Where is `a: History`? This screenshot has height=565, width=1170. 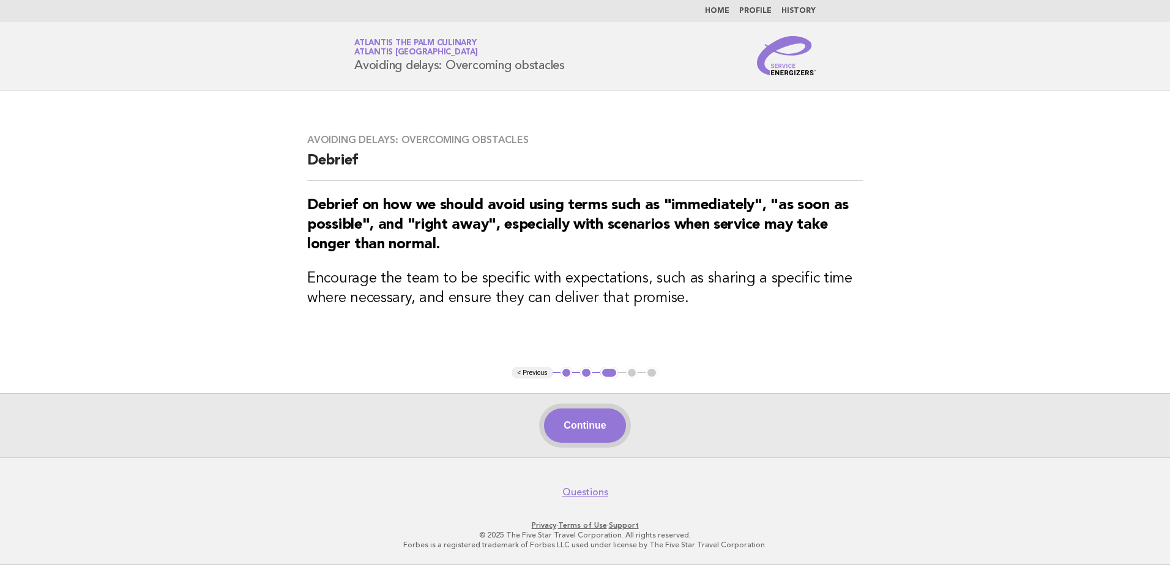 a: History is located at coordinates (799, 11).